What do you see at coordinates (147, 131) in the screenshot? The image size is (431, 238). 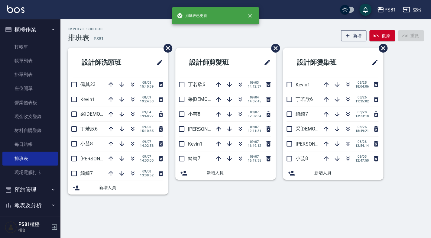 I see `span: 15:10:35` at bounding box center [147, 131].